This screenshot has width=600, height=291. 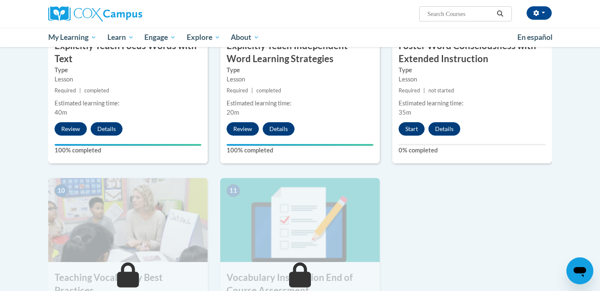 What do you see at coordinates (245, 37) in the screenshot?
I see `span: About` at bounding box center [245, 37].